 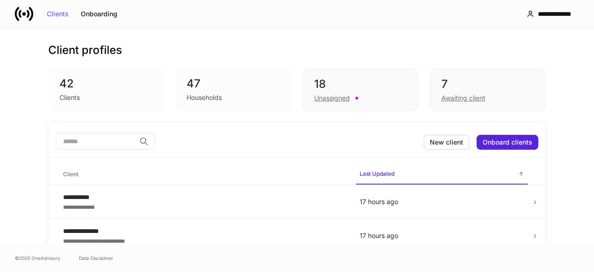 What do you see at coordinates (442, 174) in the screenshot?
I see `span: Last Updated` at bounding box center [442, 174].